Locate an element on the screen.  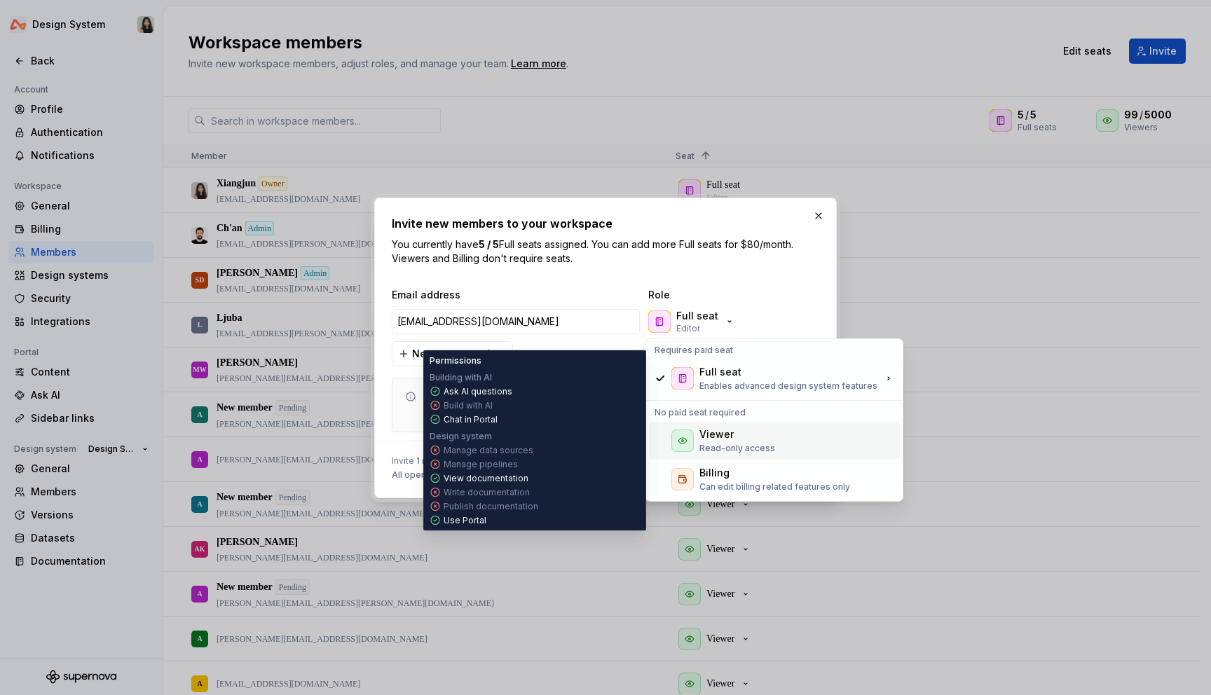
button: Full seatEditor is located at coordinates (693, 322).